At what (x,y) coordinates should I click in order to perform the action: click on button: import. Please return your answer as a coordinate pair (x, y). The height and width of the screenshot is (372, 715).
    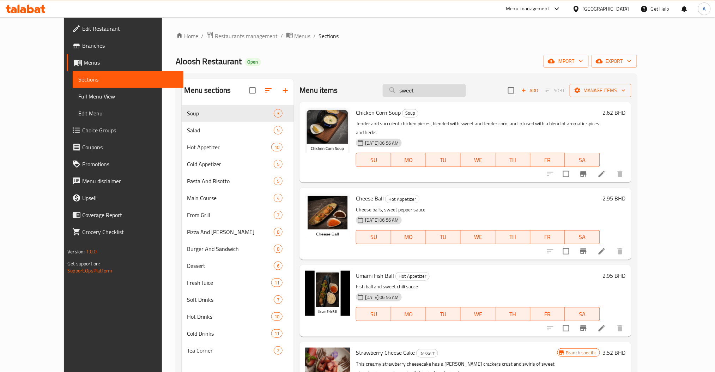
    Looking at the image, I should click on (566, 61).